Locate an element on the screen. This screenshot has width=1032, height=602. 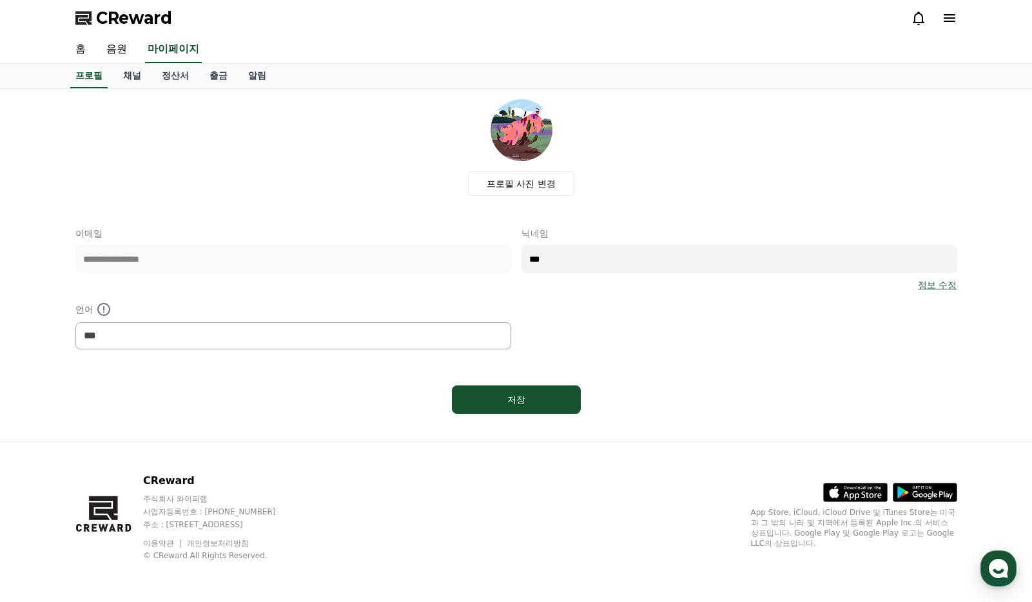
a: 정산서 is located at coordinates (175, 76).